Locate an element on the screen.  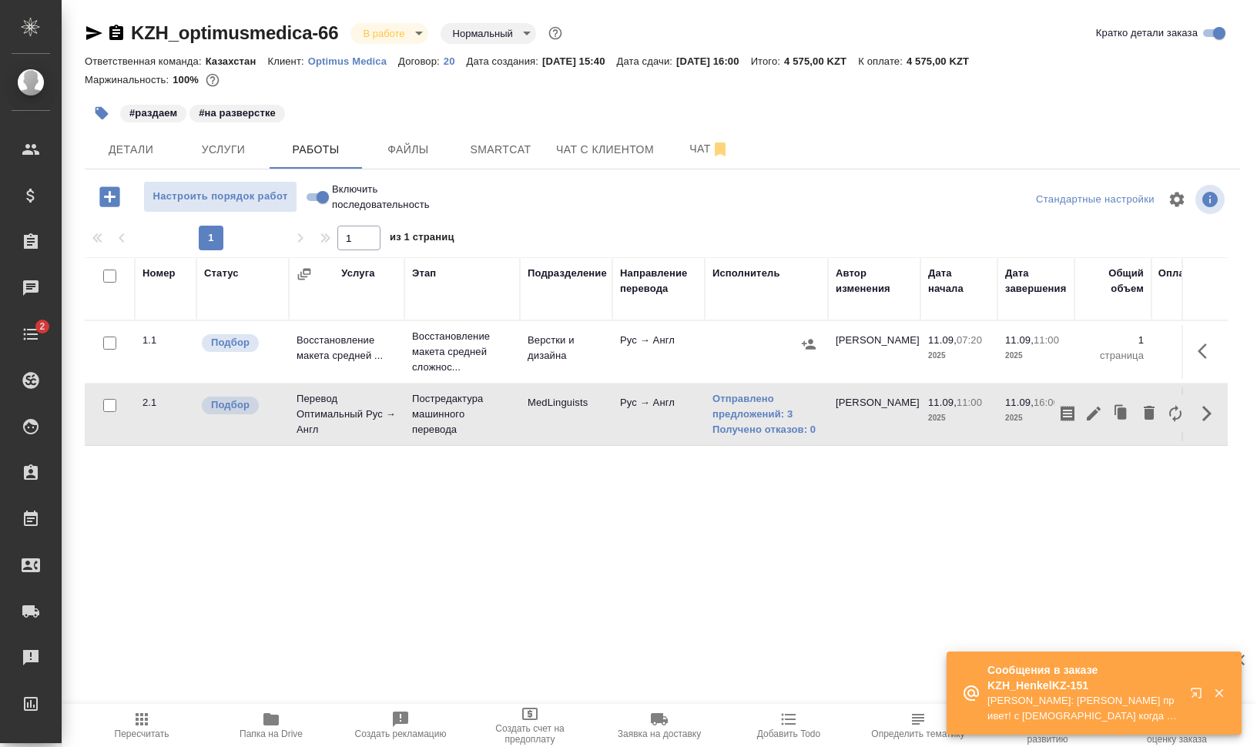
div: Направление перевода is located at coordinates (658, 281).